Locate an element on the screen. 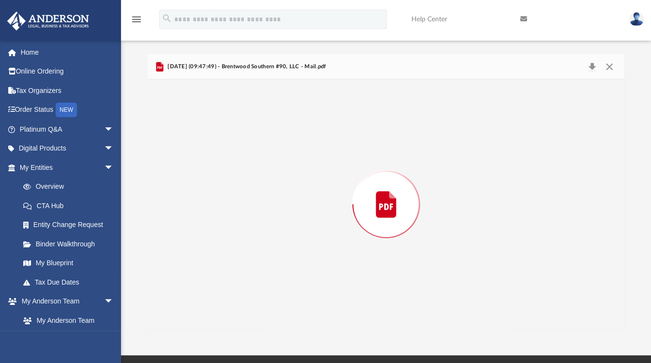  a: Binder Walkthrough is located at coordinates (71, 244).